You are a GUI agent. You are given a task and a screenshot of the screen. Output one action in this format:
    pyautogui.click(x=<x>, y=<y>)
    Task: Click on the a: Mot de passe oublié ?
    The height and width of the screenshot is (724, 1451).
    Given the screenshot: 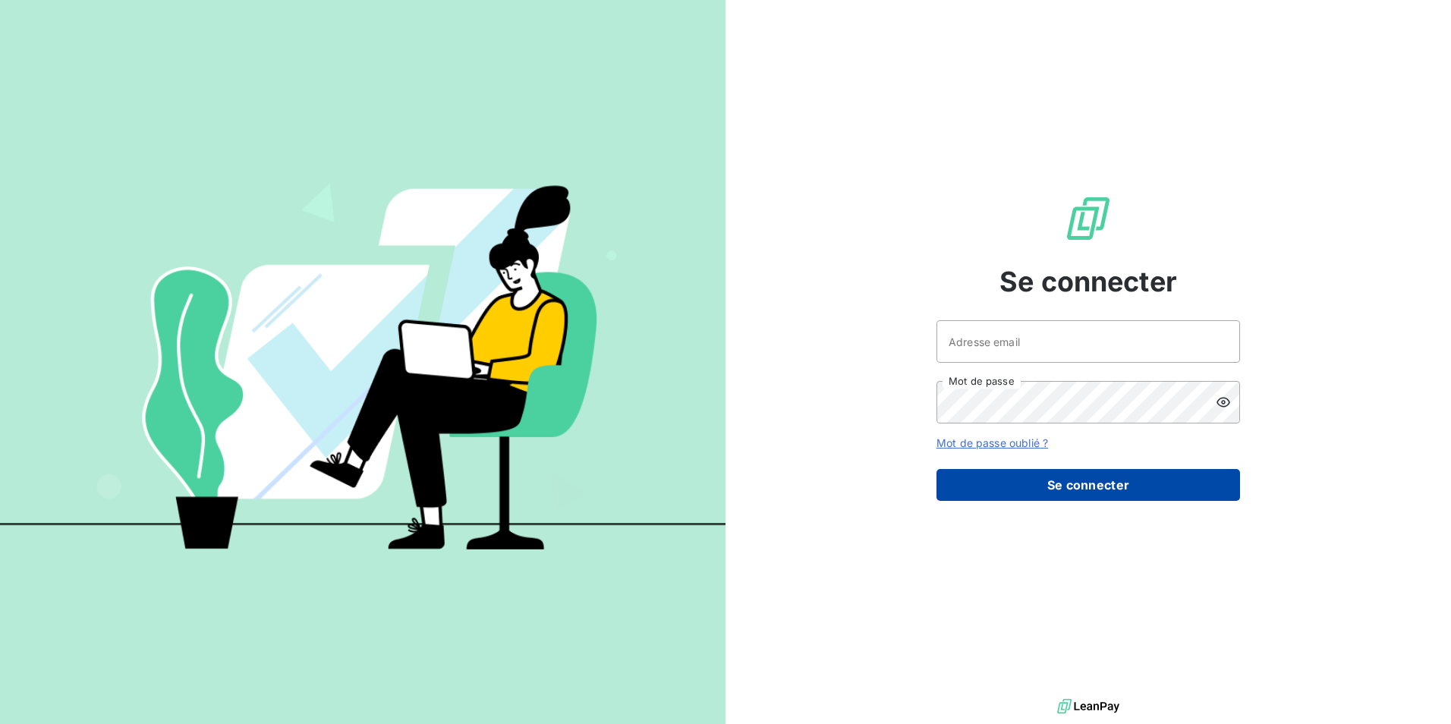 What is the action you would take?
    pyautogui.click(x=992, y=442)
    